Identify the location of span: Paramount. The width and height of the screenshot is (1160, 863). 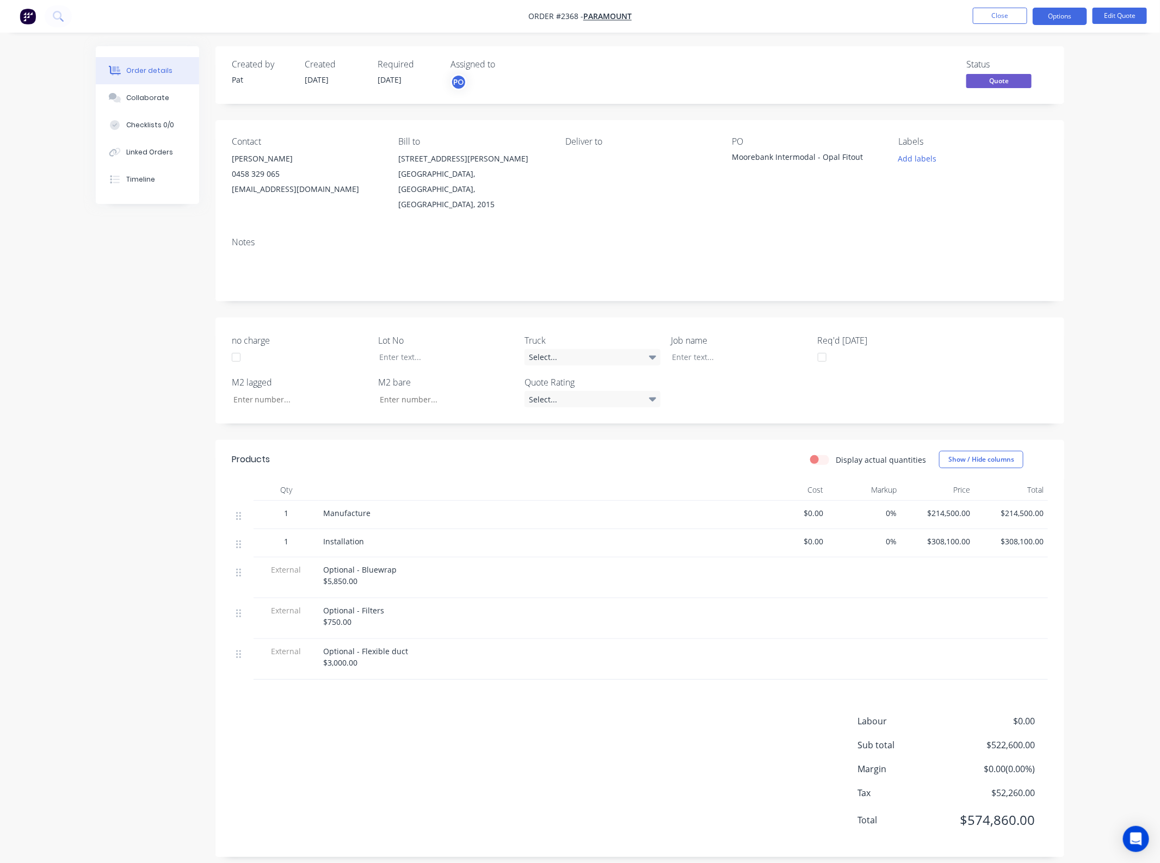
(607, 16).